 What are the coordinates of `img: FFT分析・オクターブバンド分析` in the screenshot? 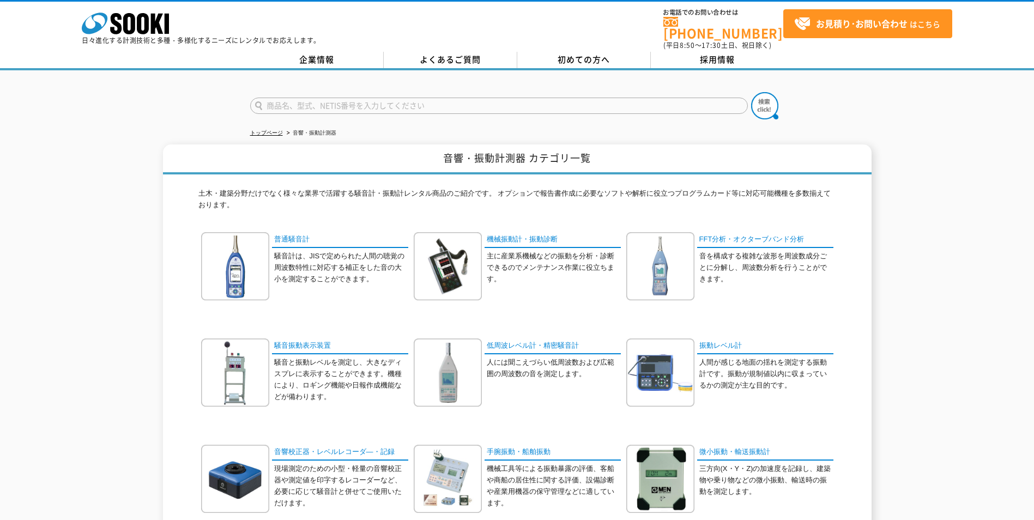 It's located at (660, 266).